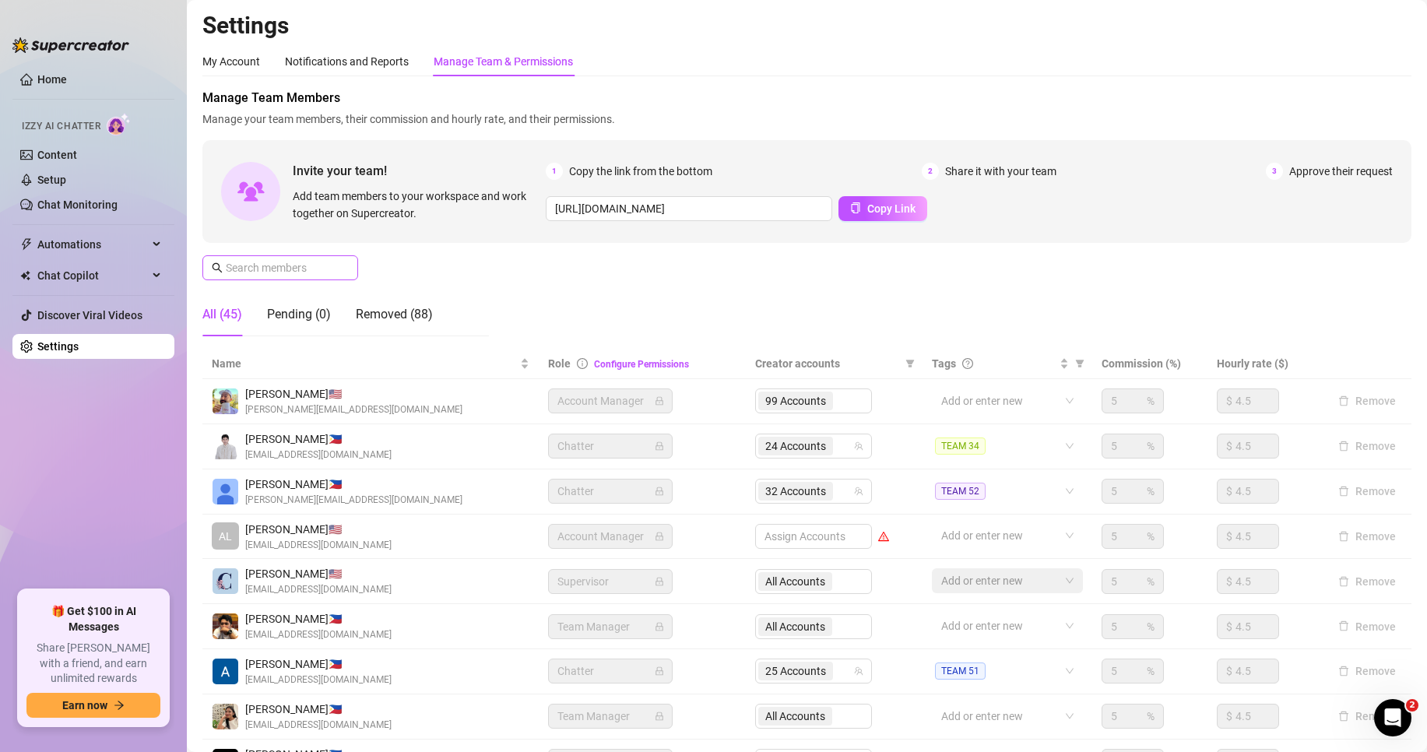 The height and width of the screenshot is (752, 1427). Describe the element at coordinates (346, 61) in the screenshot. I see `div: Notifications and Reports` at that location.